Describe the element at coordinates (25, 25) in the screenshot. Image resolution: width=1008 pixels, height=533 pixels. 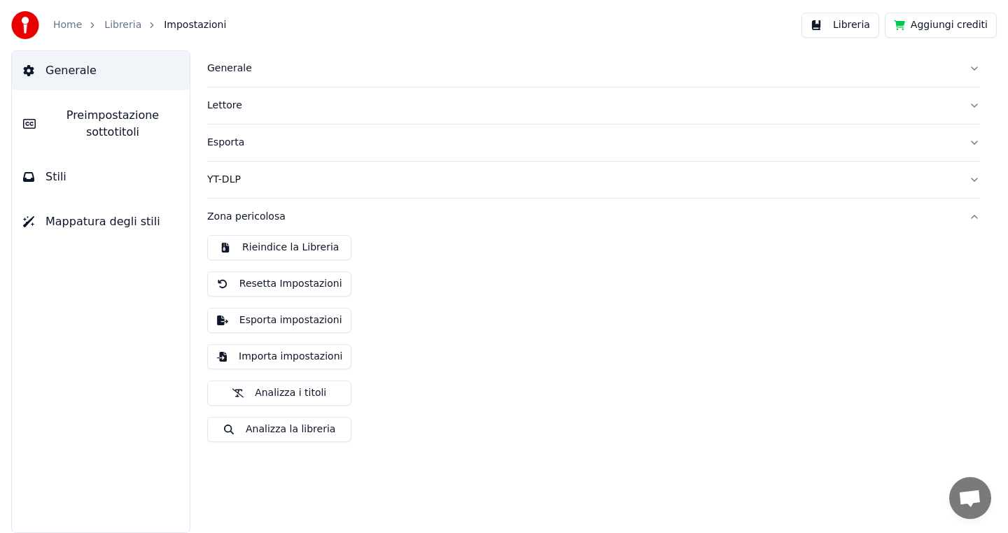
I see `img: youka` at that location.